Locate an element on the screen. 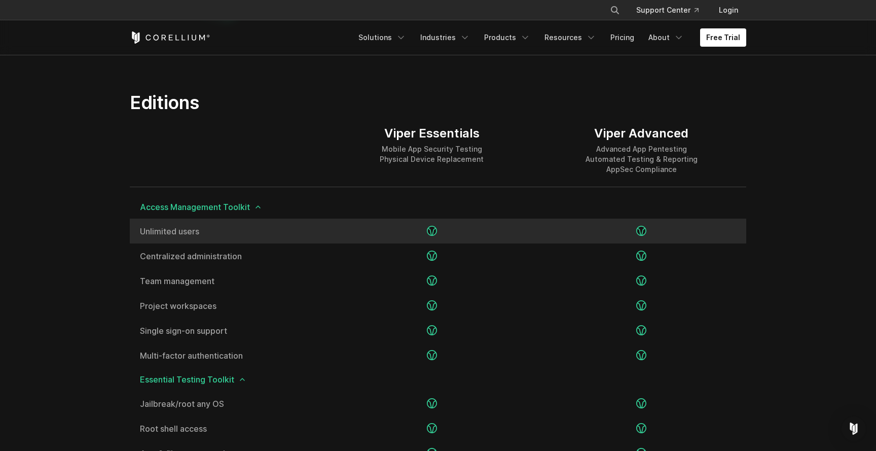 The height and width of the screenshot is (451, 876). span: Centralized administration is located at coordinates (228, 256).